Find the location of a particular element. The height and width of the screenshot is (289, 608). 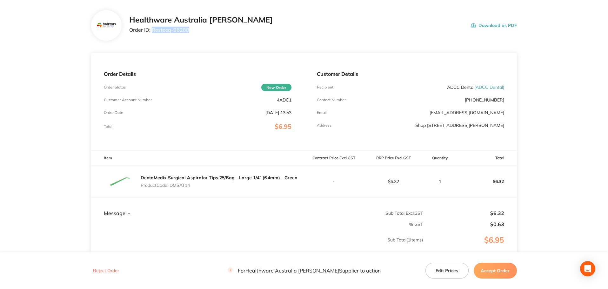

button: Edit Prices is located at coordinates (447, 271).